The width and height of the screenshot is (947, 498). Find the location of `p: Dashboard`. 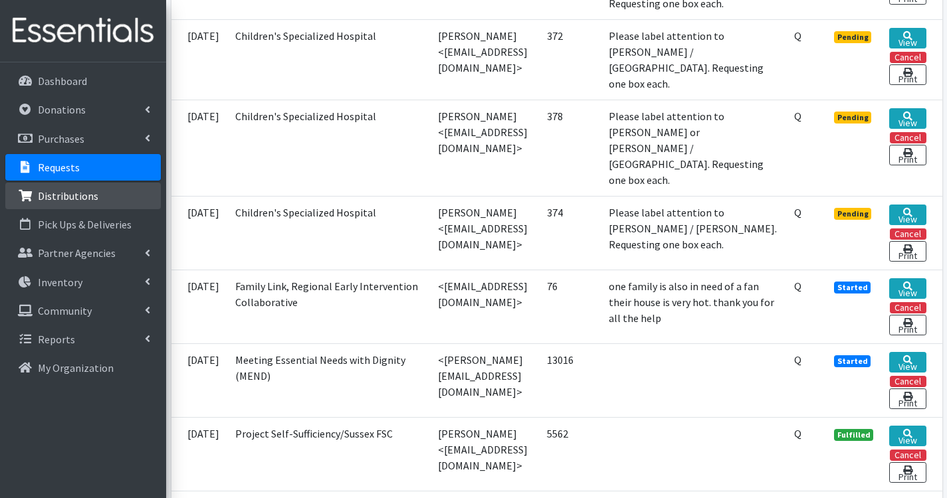

p: Dashboard is located at coordinates (62, 81).